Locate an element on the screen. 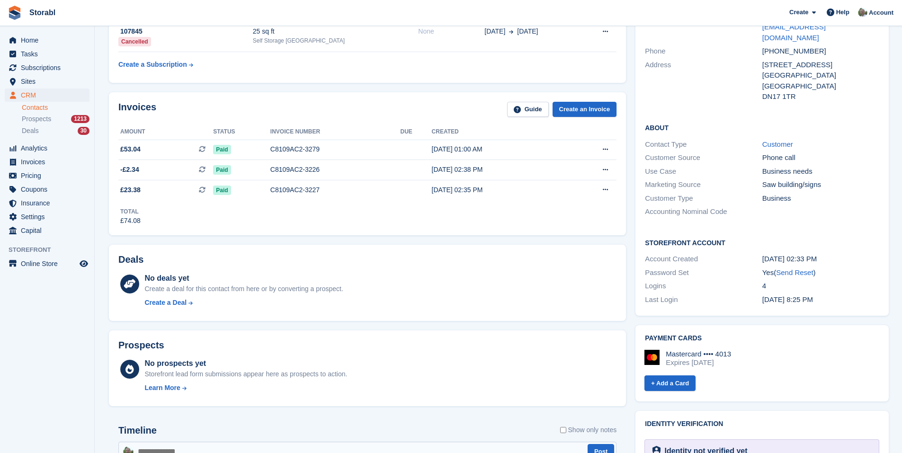  span: Capital is located at coordinates (49, 231).